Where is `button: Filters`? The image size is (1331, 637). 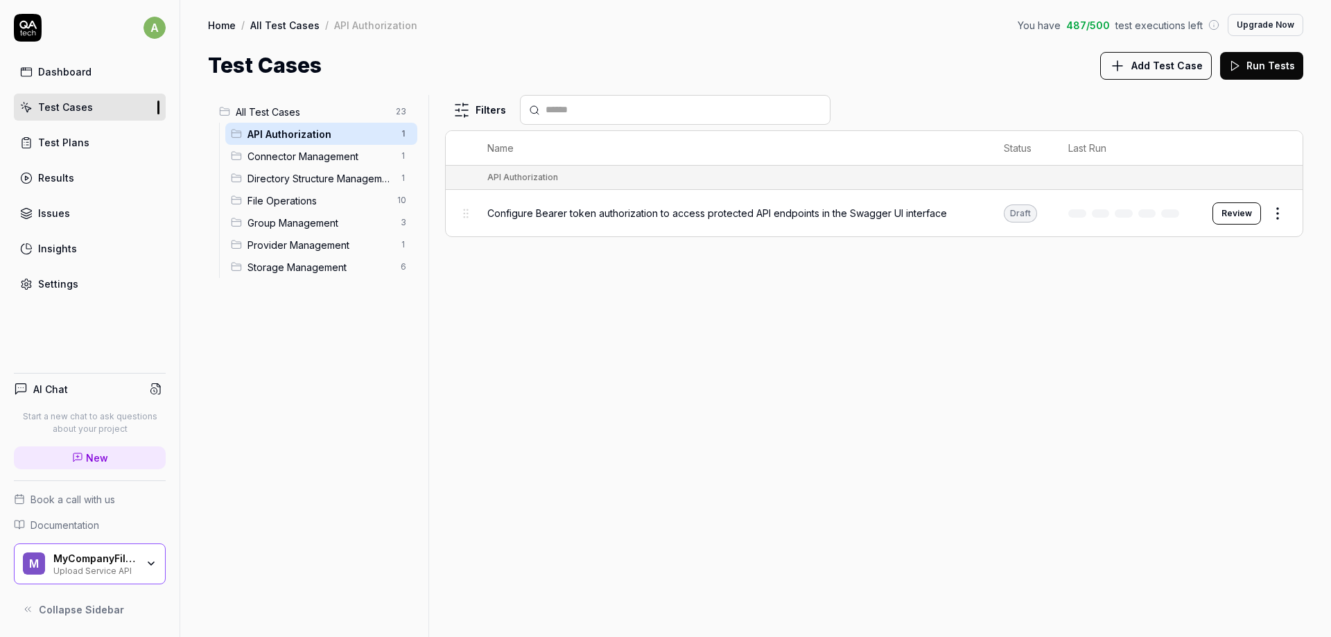 button: Filters is located at coordinates (480, 110).